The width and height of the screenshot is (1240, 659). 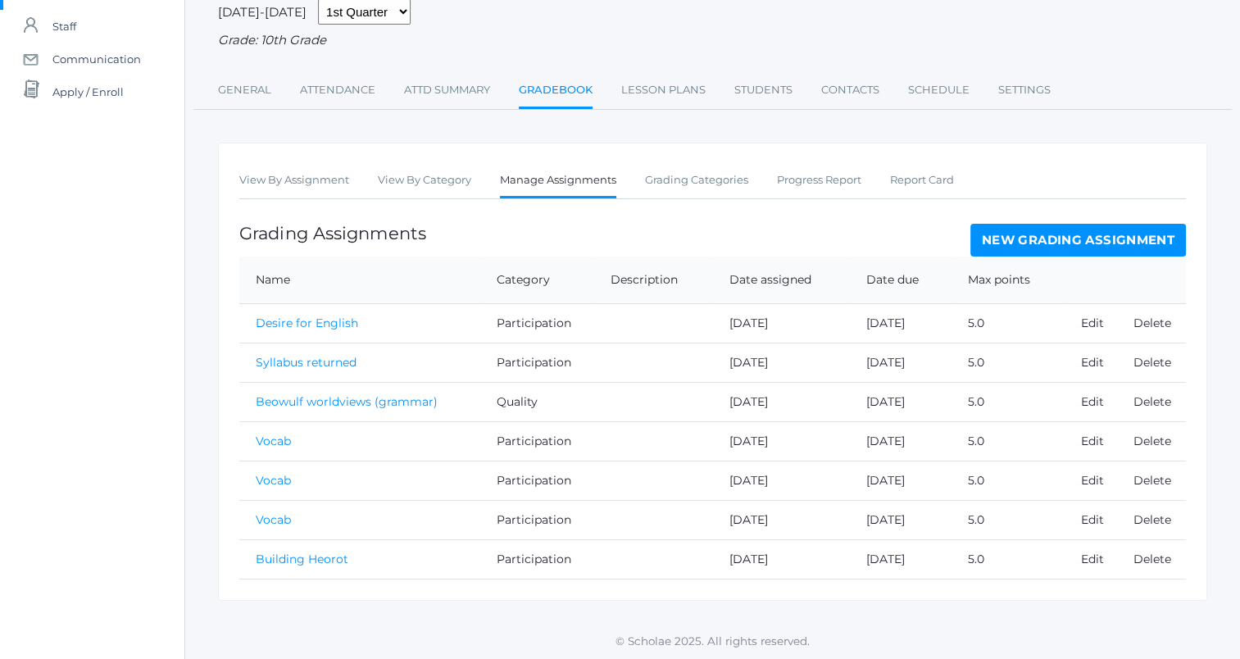 I want to click on a: Contacts, so click(x=850, y=90).